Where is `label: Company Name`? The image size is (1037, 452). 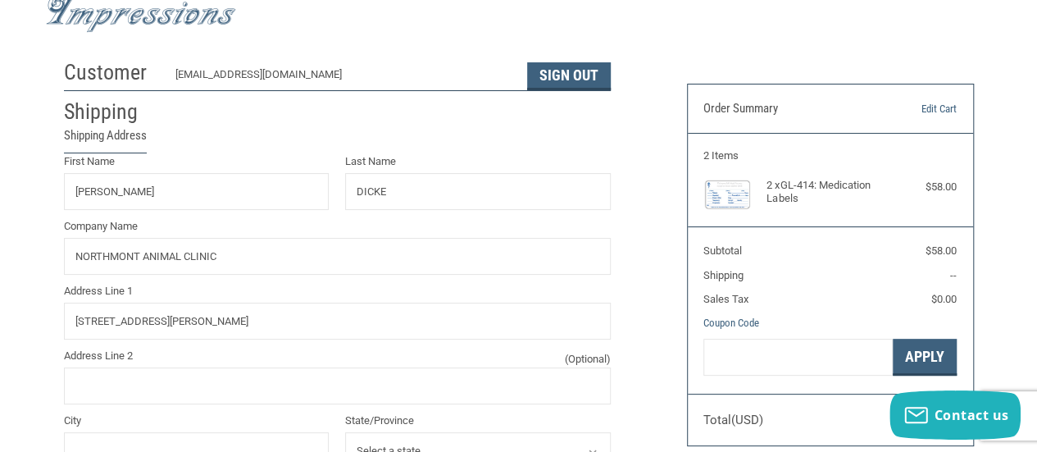 label: Company Name is located at coordinates (337, 226).